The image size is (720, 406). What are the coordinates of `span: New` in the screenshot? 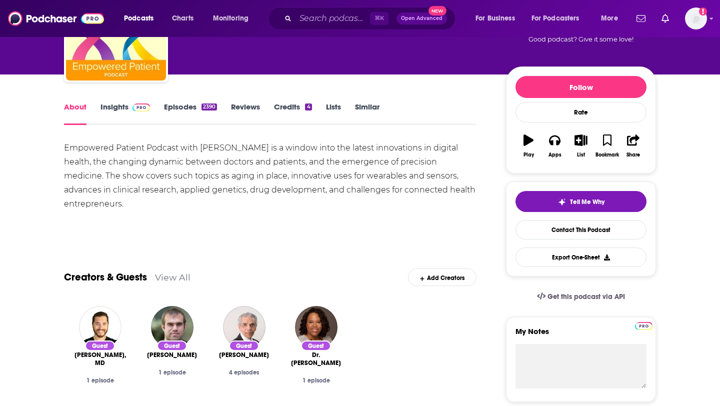 It's located at (437, 10).